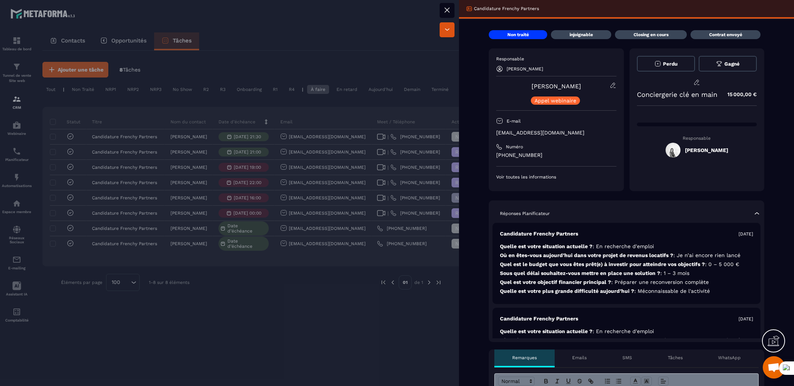 Image resolution: width=794 pixels, height=386 pixels. What do you see at coordinates (774, 367) in the screenshot?
I see `div: Mở cuộc trò chuyện` at bounding box center [774, 367].